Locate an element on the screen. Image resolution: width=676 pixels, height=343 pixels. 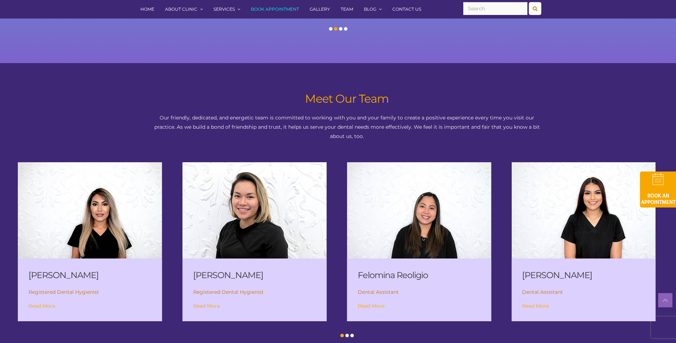
h1: Meet Our Team is located at coordinates (347, 99).